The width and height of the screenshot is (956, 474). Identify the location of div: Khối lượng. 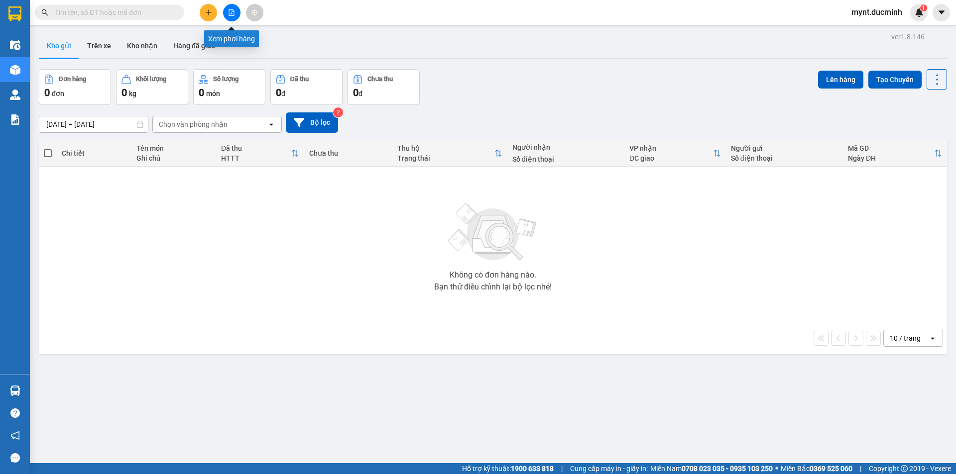
(151, 79).